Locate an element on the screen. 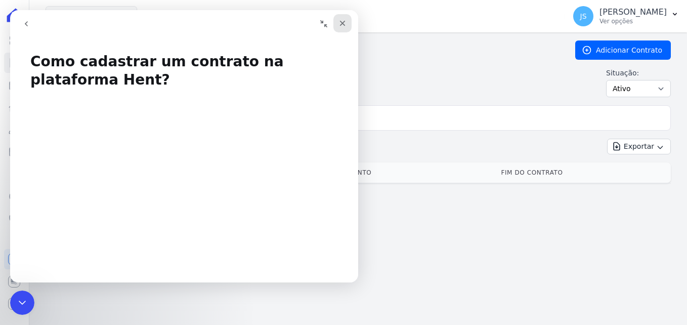 The height and width of the screenshot is (325, 687). th: Próximo Pagamento is located at coordinates (395, 172).